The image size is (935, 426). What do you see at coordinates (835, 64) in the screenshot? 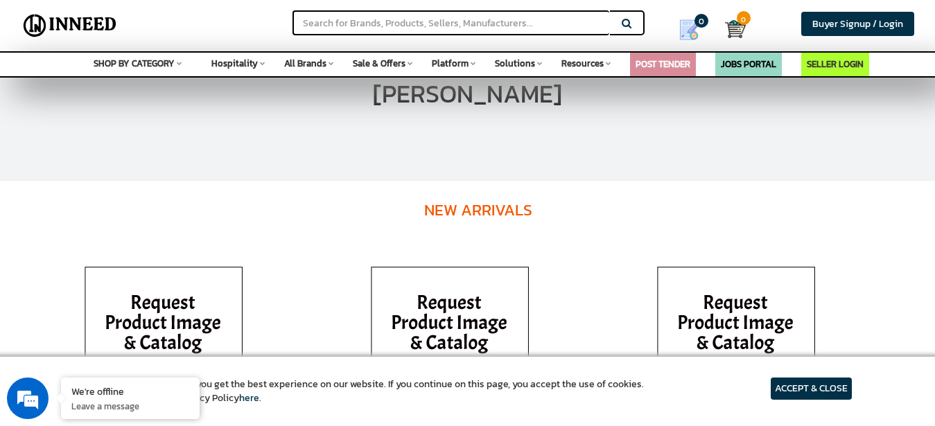
I see `a: SELLER LOGIN` at bounding box center [835, 64].